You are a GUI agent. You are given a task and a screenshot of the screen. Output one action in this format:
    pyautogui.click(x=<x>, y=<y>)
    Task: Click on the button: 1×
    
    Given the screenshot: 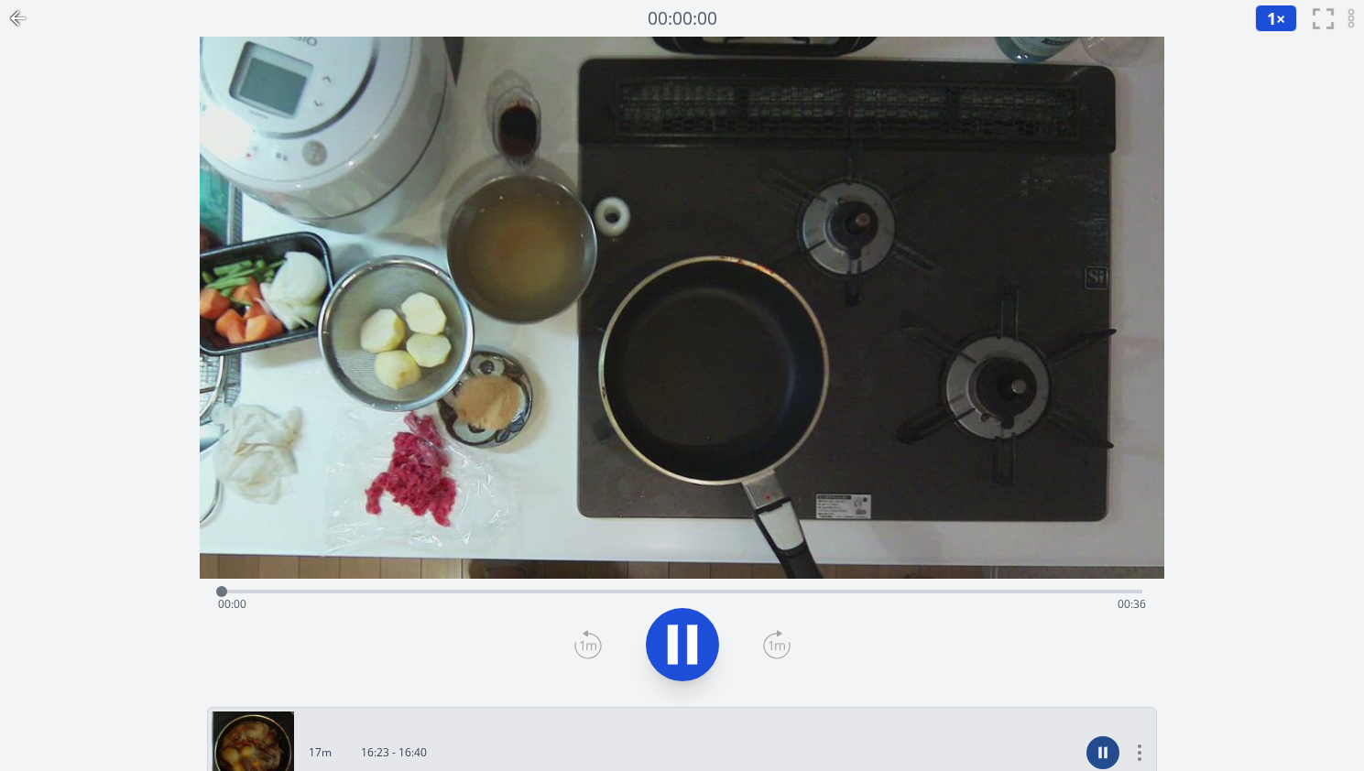 What is the action you would take?
    pyautogui.click(x=1276, y=18)
    